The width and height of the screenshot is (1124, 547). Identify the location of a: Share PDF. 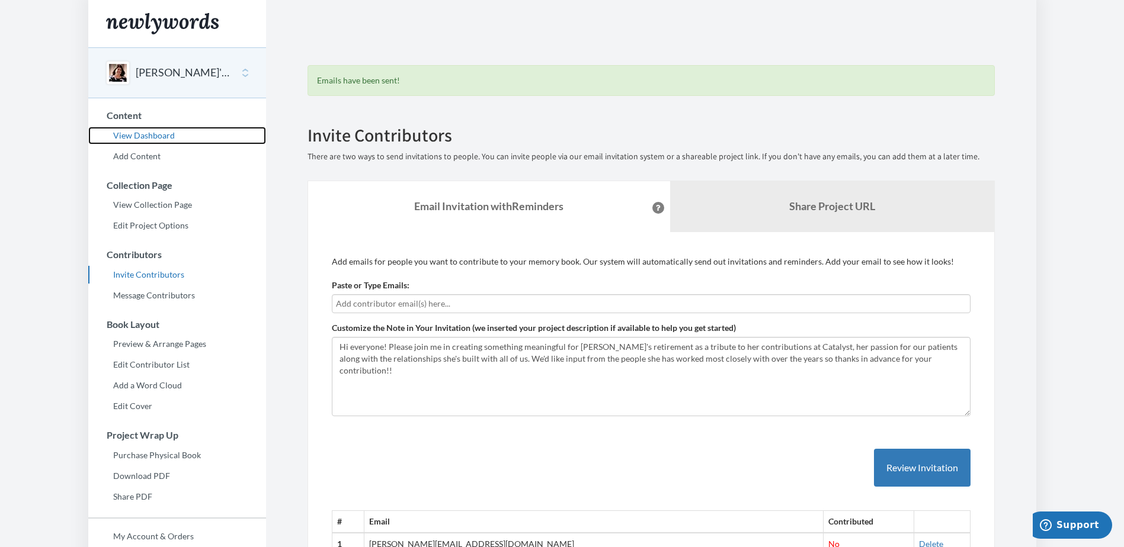
(177, 497).